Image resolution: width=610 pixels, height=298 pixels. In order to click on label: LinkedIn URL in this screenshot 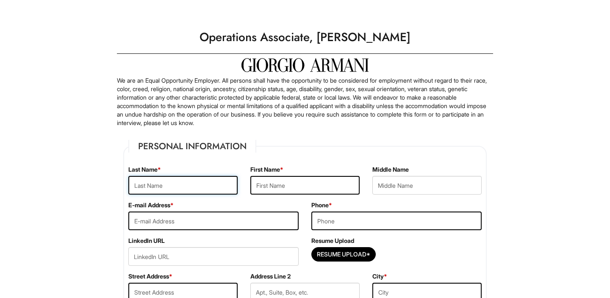, I will do `click(146, 240)`.